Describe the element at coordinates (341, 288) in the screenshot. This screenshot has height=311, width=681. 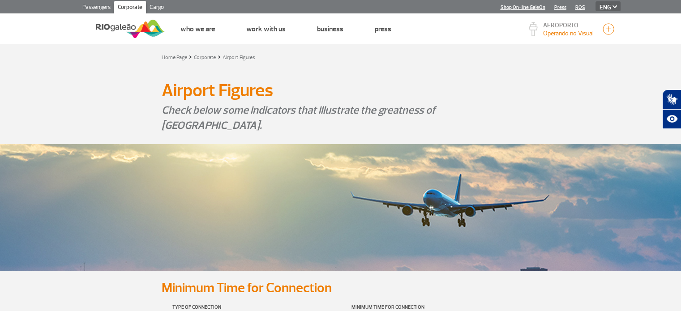
I see `h2: Minimum Time for Connection` at that location.